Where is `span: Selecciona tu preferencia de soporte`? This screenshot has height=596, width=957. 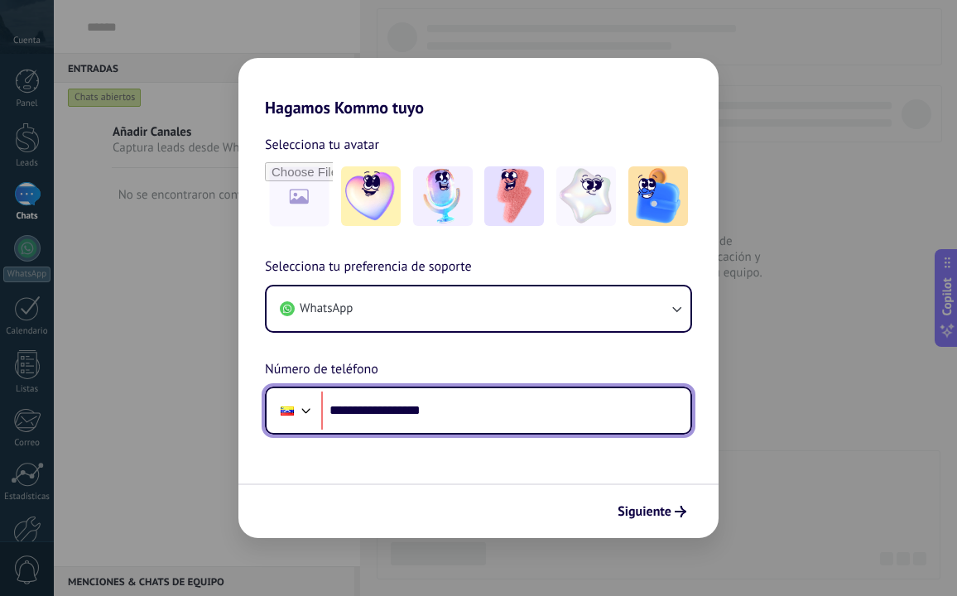
span: Selecciona tu preferencia de soporte is located at coordinates (368, 267).